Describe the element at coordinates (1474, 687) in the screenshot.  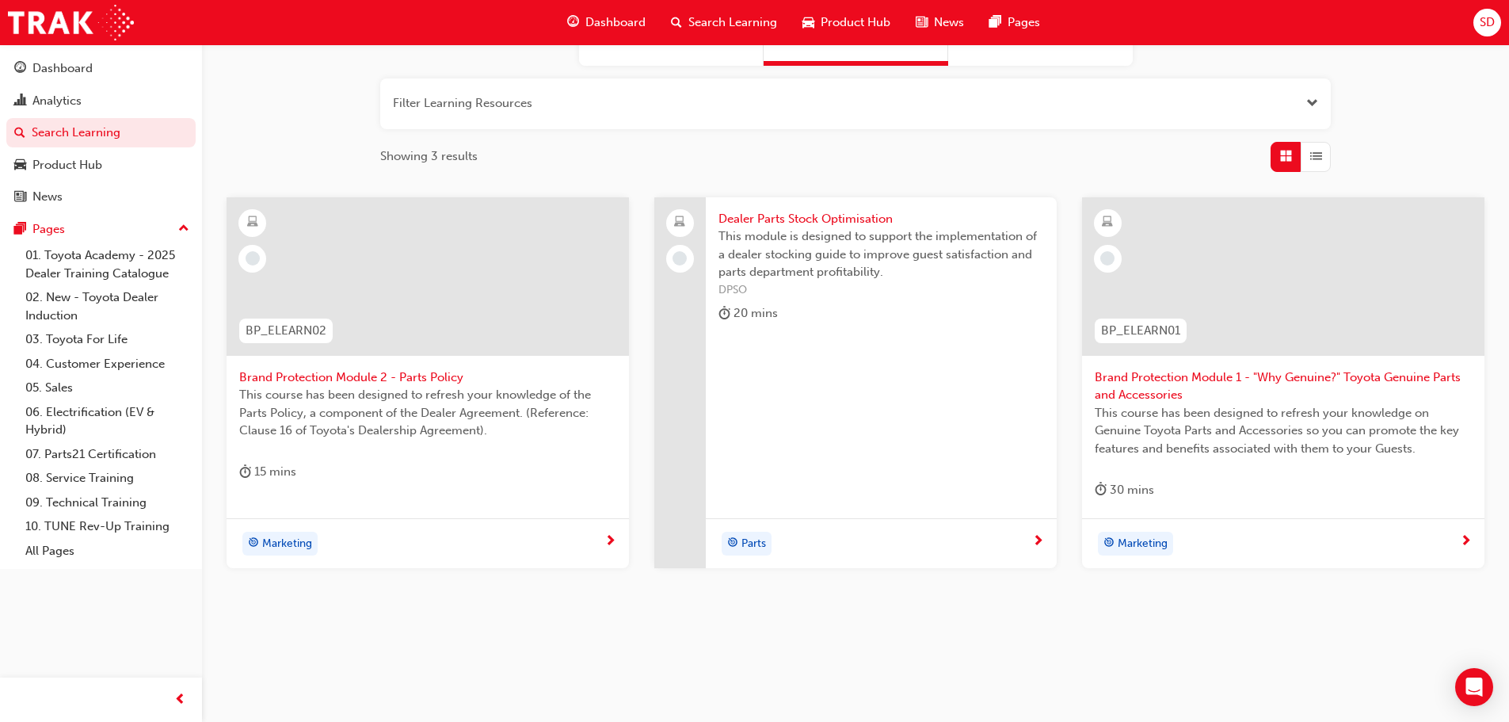
I see `div: Open Intercom Messenger` at that location.